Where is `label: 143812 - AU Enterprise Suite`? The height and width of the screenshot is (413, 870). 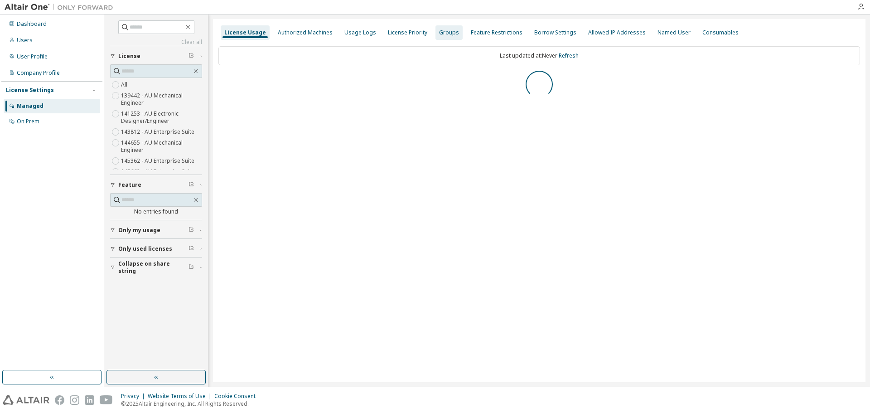
label: 143812 - AU Enterprise Suite is located at coordinates (159, 132).